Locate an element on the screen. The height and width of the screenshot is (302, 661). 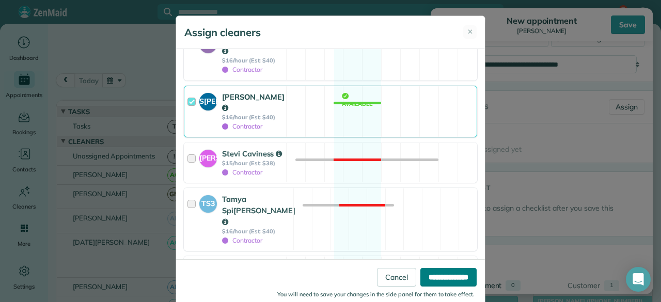
strong: $15/hour (Est: $38) is located at coordinates (253, 163).